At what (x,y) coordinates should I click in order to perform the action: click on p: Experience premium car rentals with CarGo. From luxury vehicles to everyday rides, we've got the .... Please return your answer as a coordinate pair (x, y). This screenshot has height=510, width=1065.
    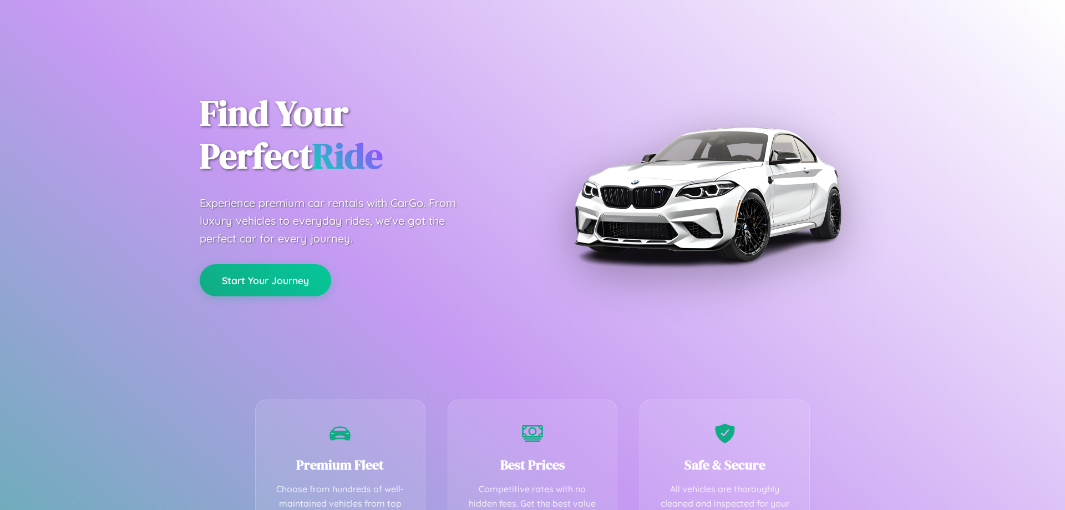
    Looking at the image, I should click on (338, 221).